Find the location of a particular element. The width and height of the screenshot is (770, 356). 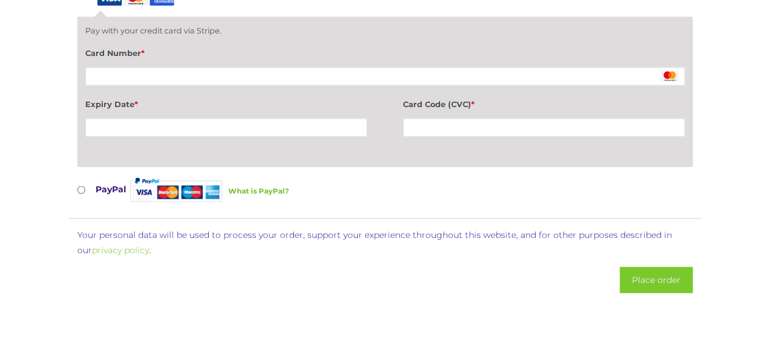

button: Place order is located at coordinates (657, 280).